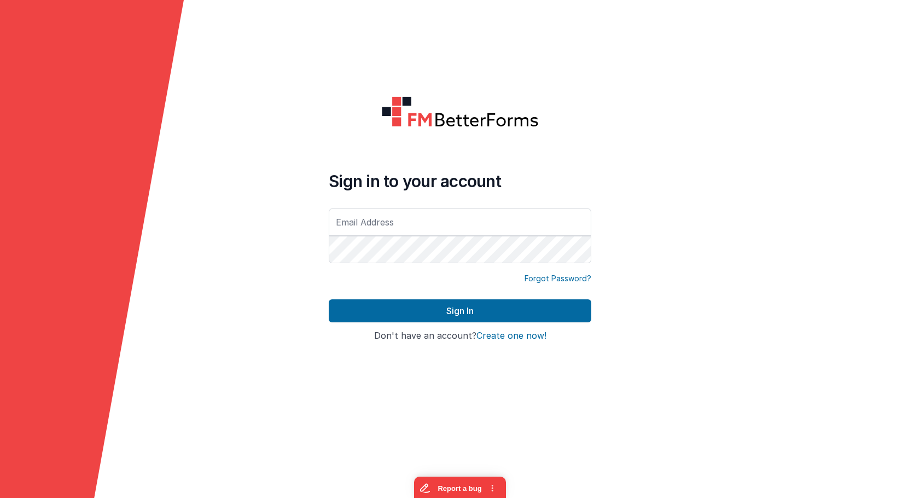  Describe the element at coordinates (558, 279) in the screenshot. I see `a: Forgot Password?` at that location.